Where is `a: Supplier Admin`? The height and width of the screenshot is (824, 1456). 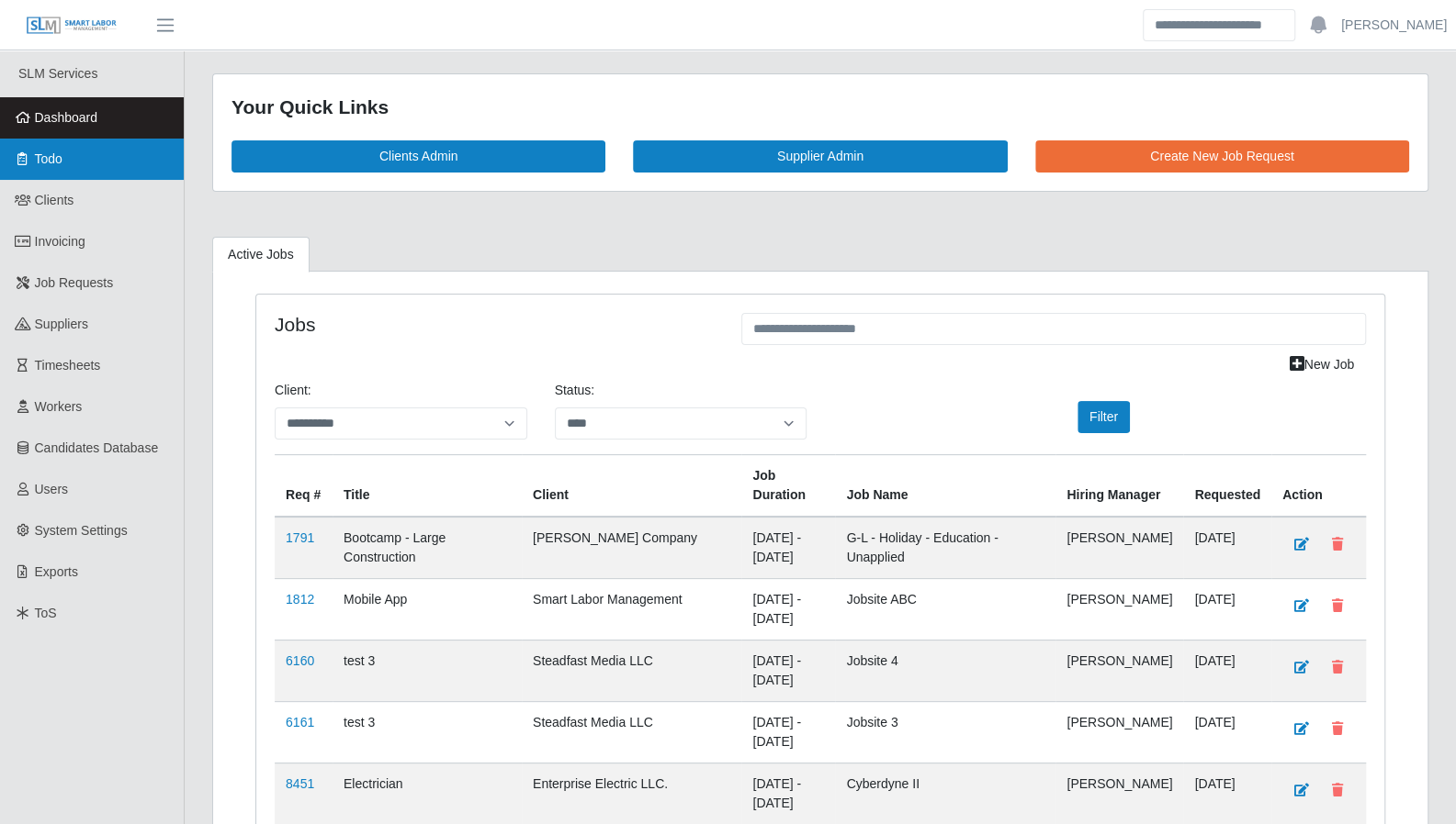 a: Supplier Admin is located at coordinates (819, 156).